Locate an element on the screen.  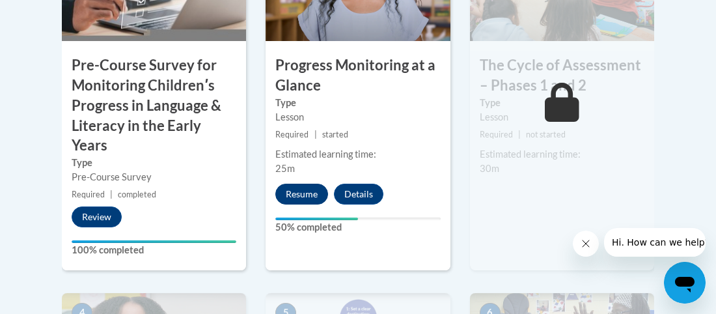
button: Details is located at coordinates (358, 194).